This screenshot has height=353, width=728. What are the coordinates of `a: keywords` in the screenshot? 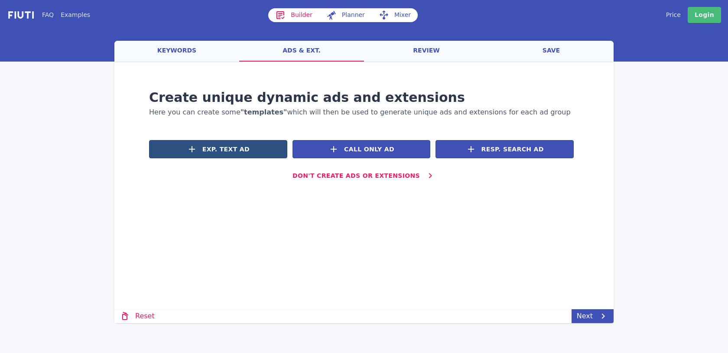 It's located at (177, 51).